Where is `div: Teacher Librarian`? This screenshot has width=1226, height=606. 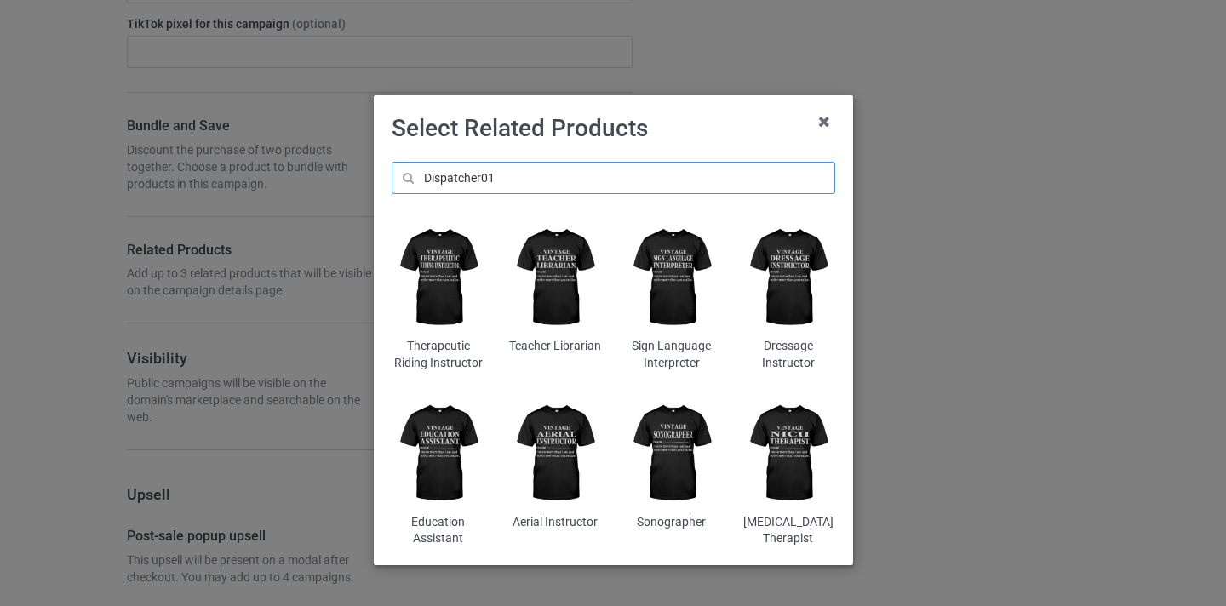 div: Teacher Librarian is located at coordinates (554, 346).